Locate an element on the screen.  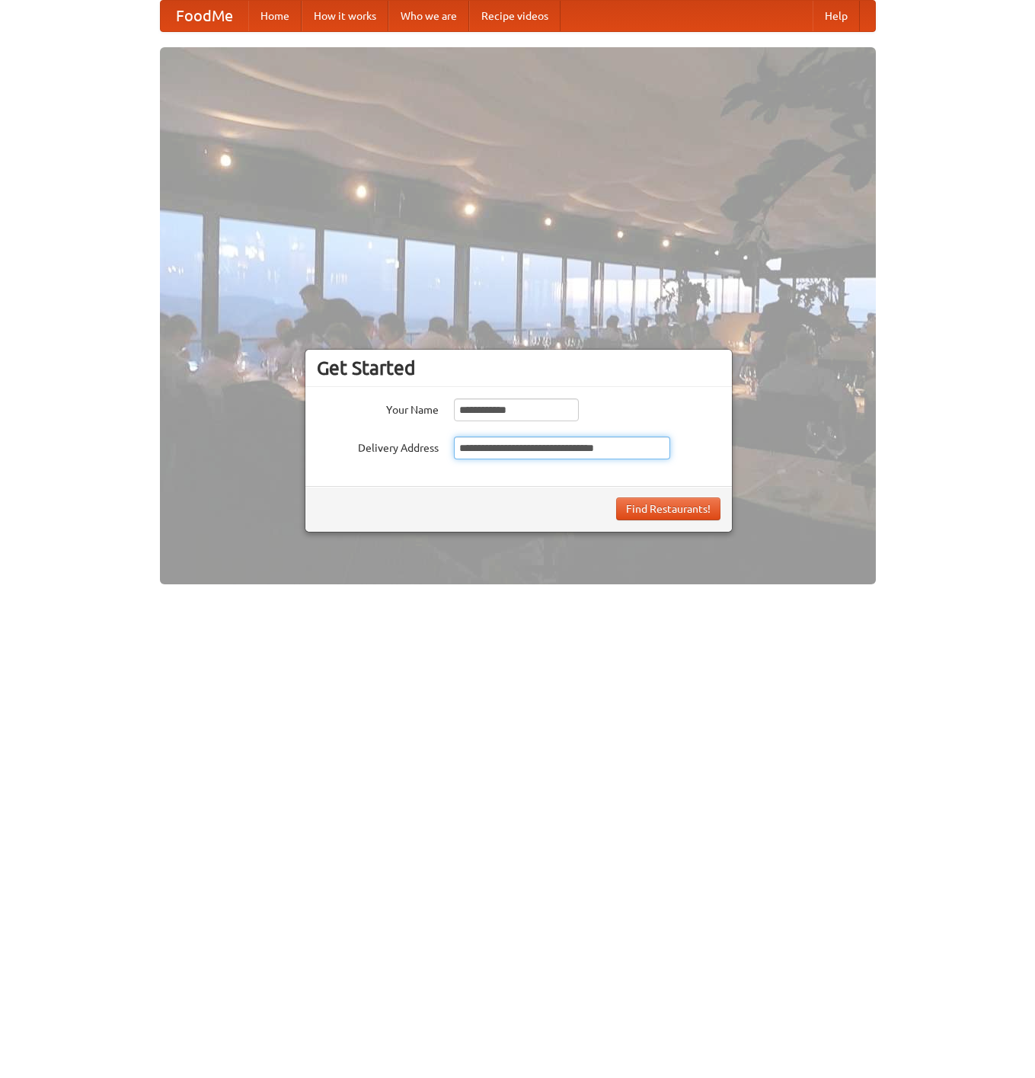
a: Home is located at coordinates (275, 16).